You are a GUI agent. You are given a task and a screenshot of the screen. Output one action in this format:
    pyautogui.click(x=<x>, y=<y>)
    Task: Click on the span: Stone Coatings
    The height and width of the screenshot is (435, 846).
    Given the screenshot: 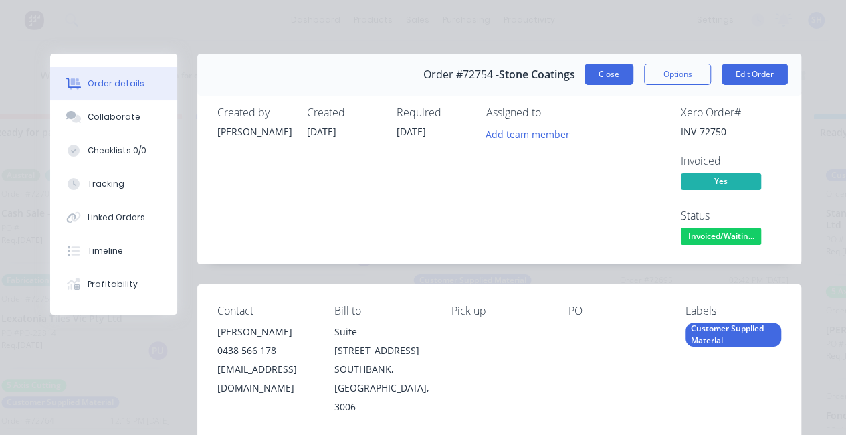 What is the action you would take?
    pyautogui.click(x=537, y=74)
    